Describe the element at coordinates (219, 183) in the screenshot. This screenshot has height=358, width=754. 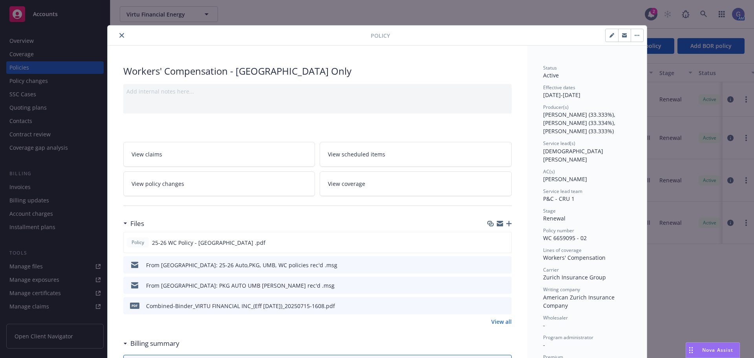
I see `a: View policy changes` at that location.